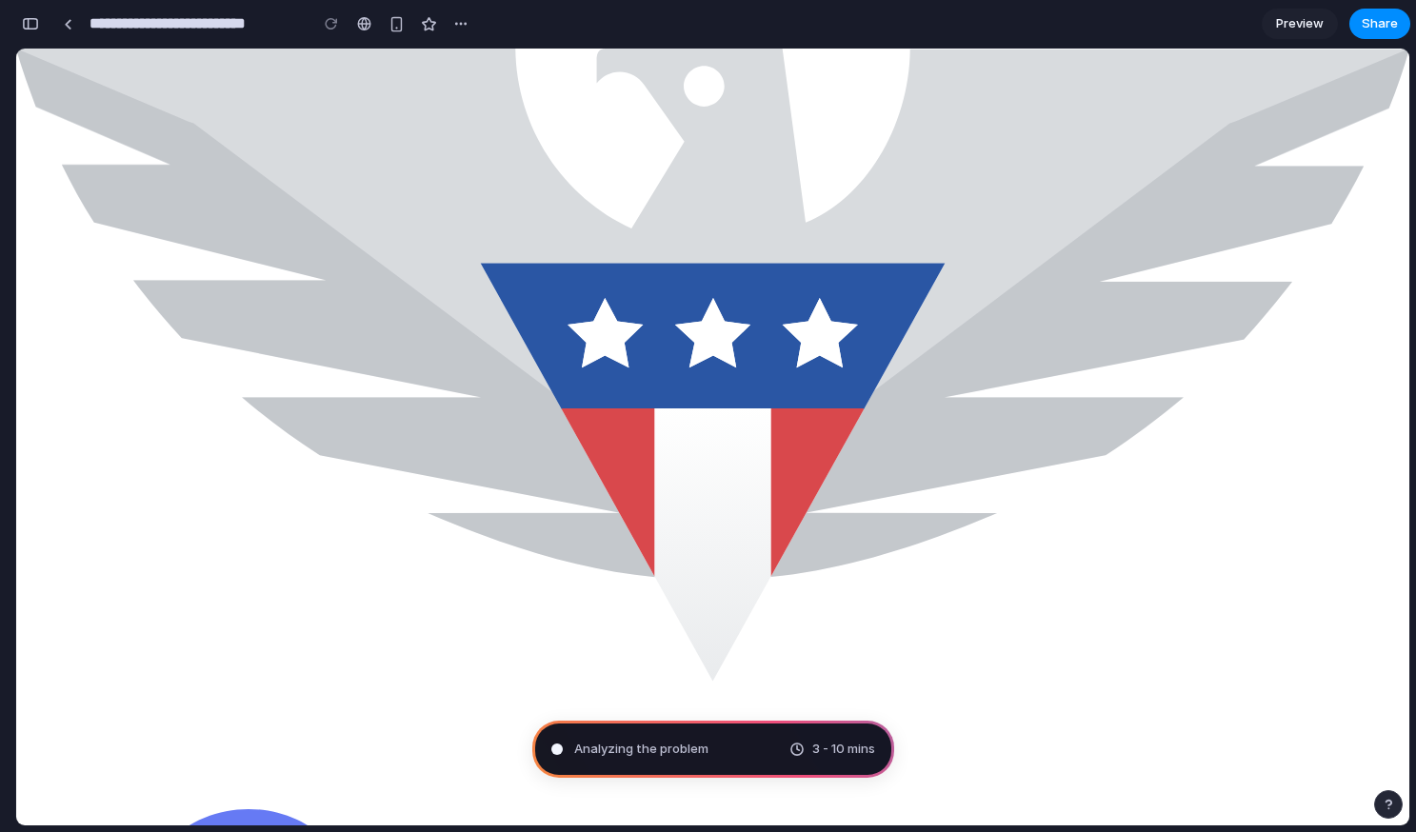  What do you see at coordinates (844, 750) in the screenshot?
I see `span: 3 - 10 mins` at bounding box center [844, 750].